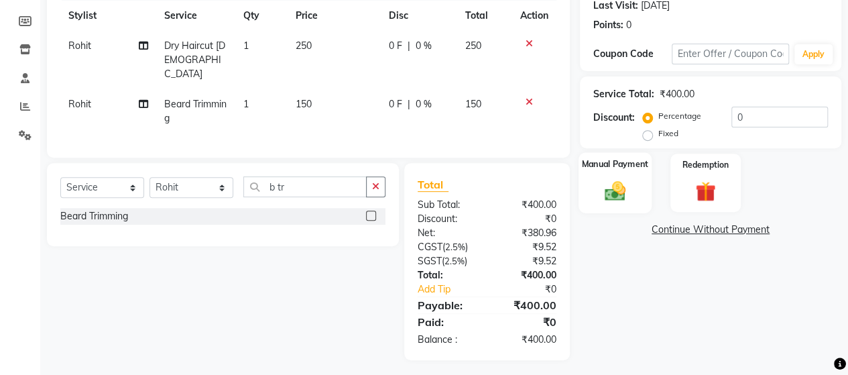  What do you see at coordinates (679, 116) in the screenshot?
I see `label: Percentage` at bounding box center [679, 116].